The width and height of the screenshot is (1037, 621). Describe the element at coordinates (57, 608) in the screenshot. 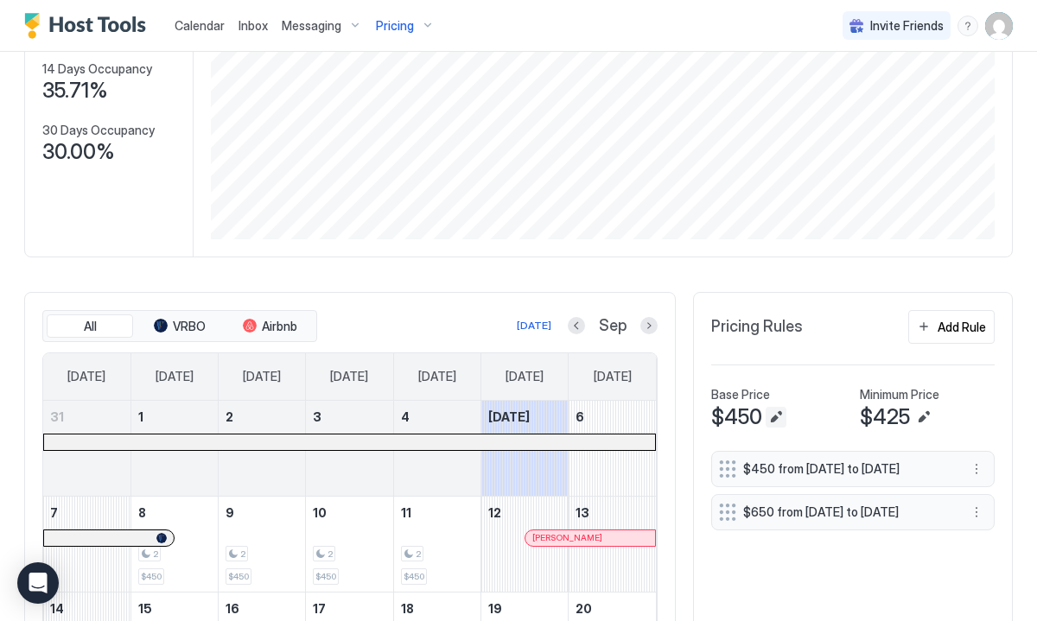

I see `span: 14` at that location.